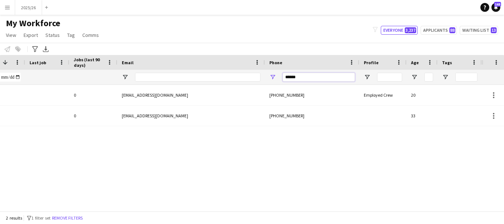 The image size is (504, 224). I want to click on a: Tag, so click(71, 35).